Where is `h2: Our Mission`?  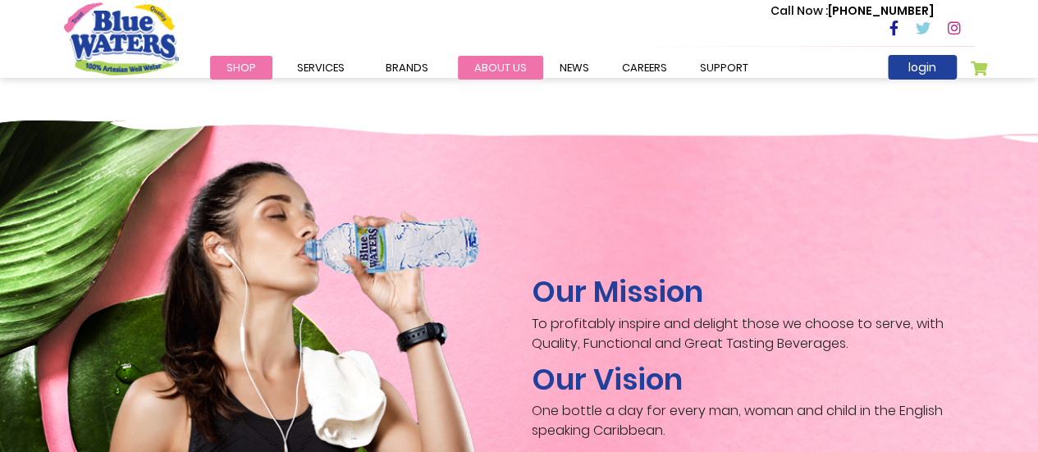
h2: Our Mission is located at coordinates (753, 291).